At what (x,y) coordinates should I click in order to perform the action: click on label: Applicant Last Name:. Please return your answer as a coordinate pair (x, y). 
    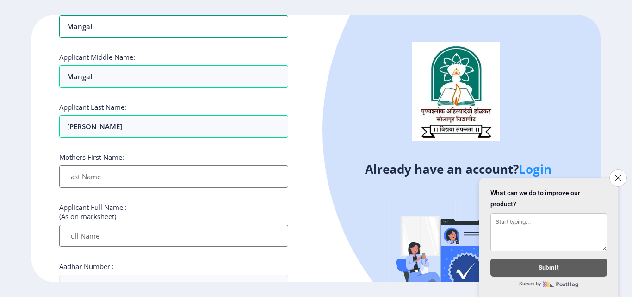
    Looking at the image, I should click on (93, 107).